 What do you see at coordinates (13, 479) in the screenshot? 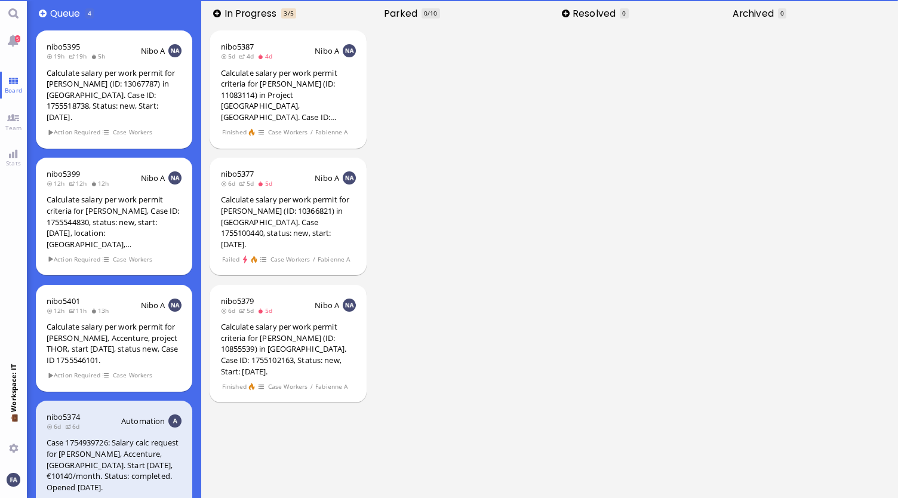
I see `img: You` at bounding box center [13, 479].